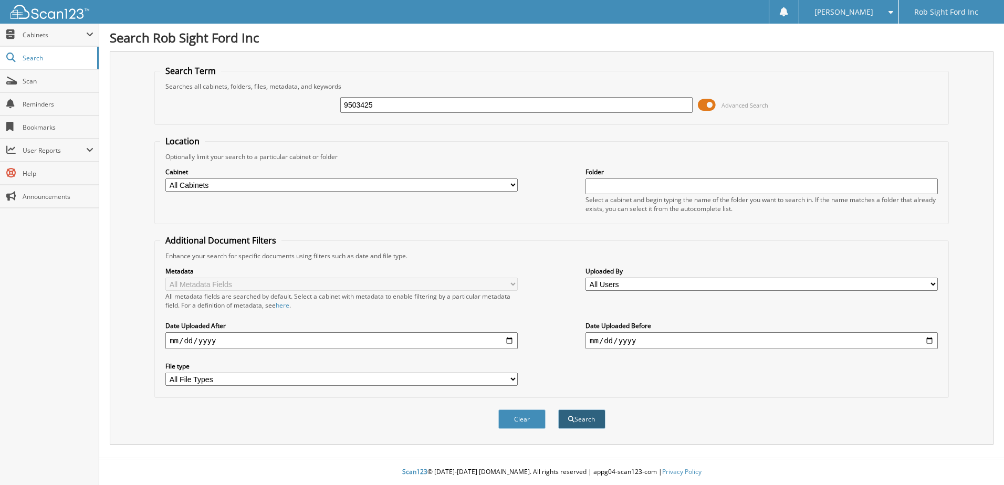 This screenshot has height=485, width=1004. I want to click on div: Enhance your search for specific documents using filters such as date and file type., so click(551, 256).